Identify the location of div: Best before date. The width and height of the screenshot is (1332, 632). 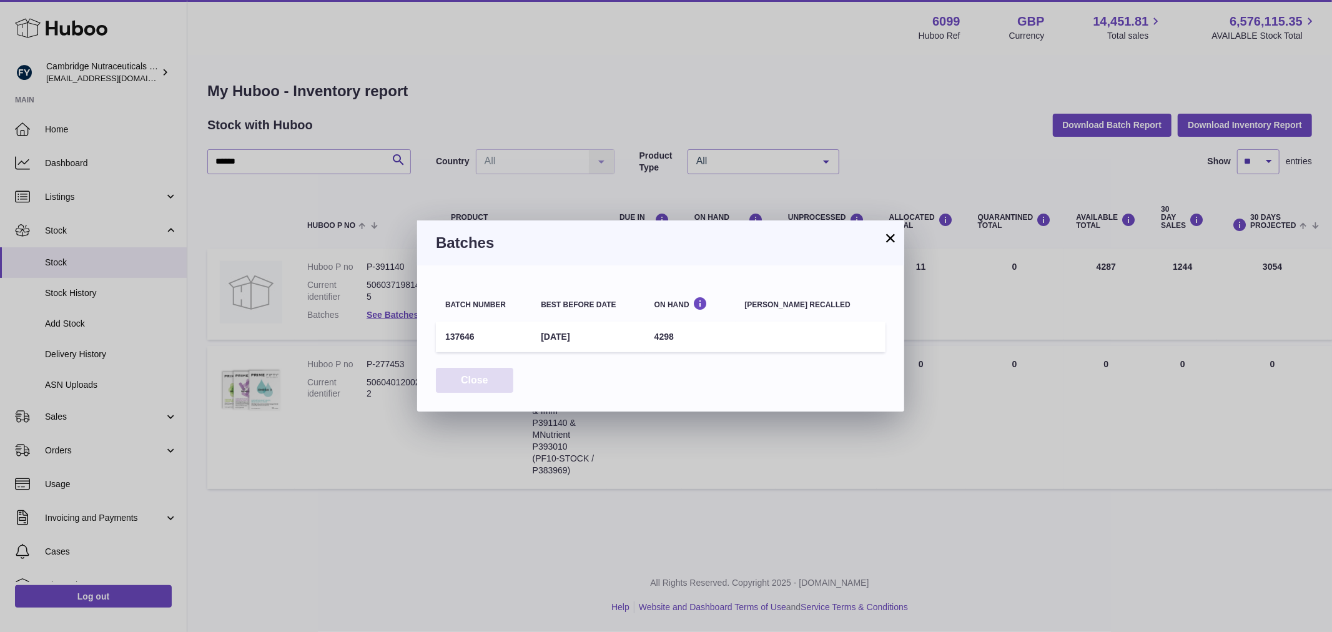
(588, 305).